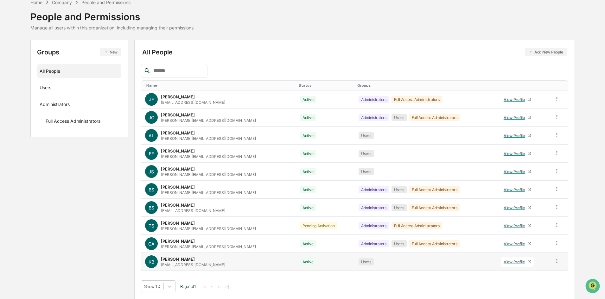 Image resolution: width=605 pixels, height=299 pixels. What do you see at coordinates (151, 136) in the screenshot?
I see `span: AL` at bounding box center [151, 136].